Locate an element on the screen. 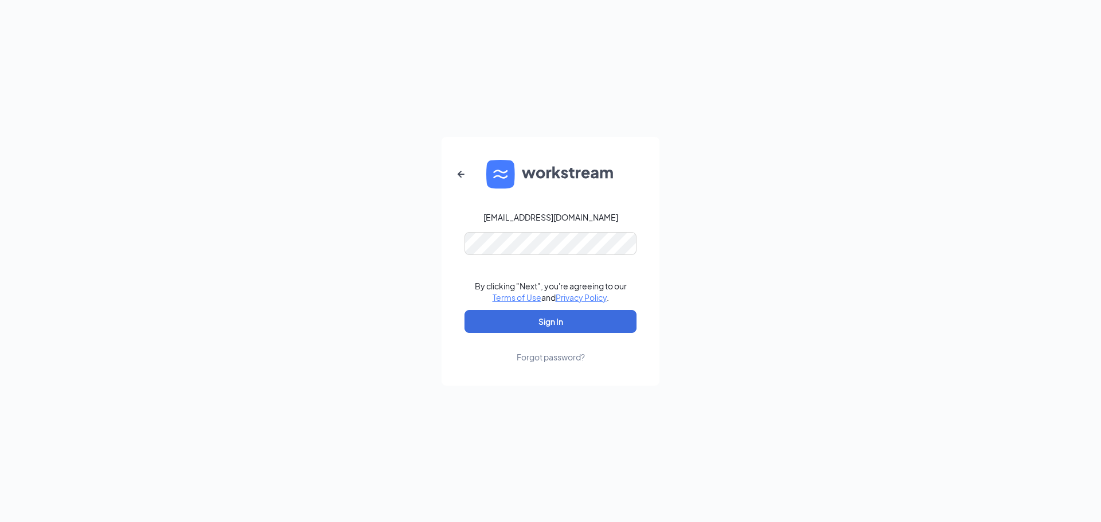 This screenshot has height=522, width=1101. button: ArrowLeftNew is located at coordinates (461, 174).